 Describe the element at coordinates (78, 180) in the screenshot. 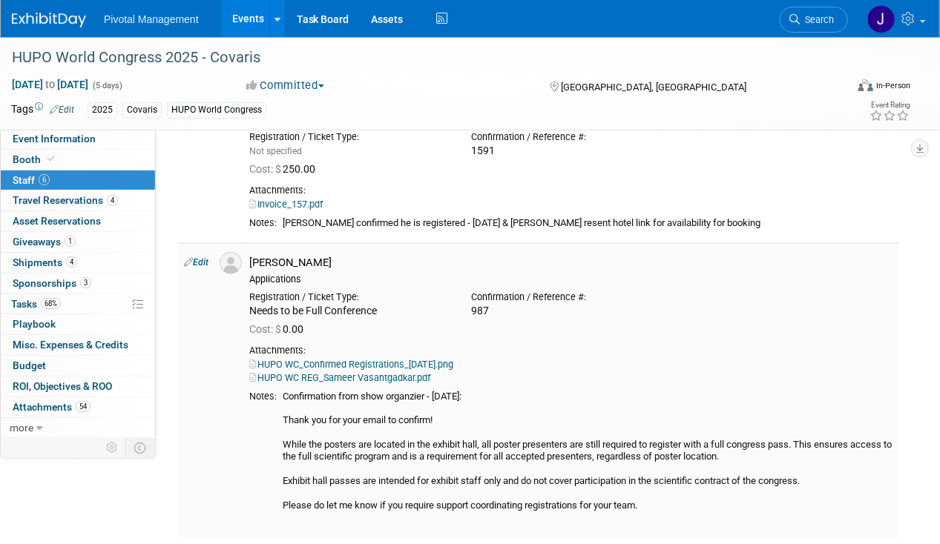

I see `a: Staff6` at that location.